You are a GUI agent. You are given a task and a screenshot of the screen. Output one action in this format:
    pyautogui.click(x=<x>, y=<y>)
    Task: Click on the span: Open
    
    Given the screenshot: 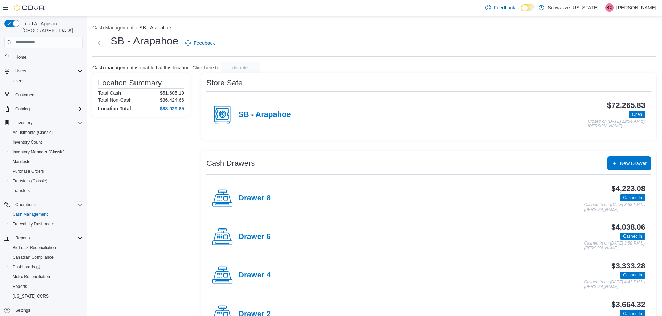 What is the action you would take?
    pyautogui.click(x=637, y=115)
    